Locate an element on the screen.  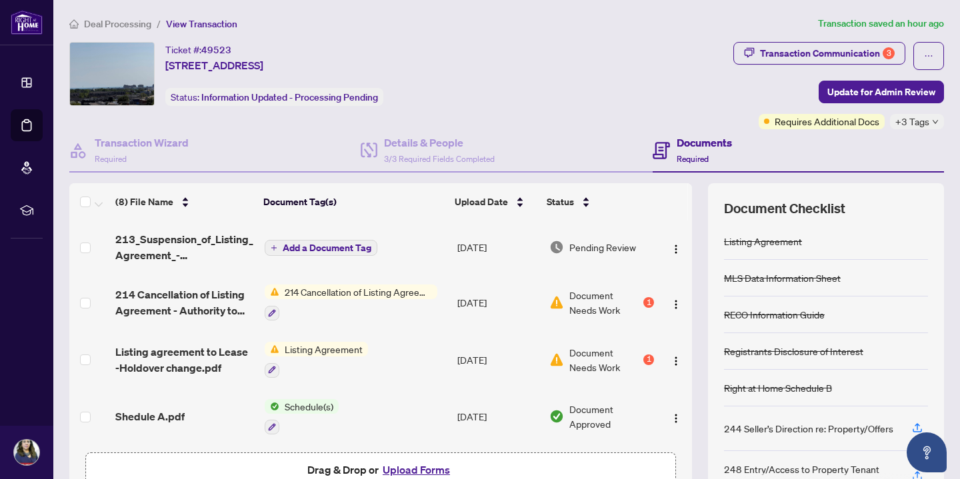
span: Status is located at coordinates (560, 202).